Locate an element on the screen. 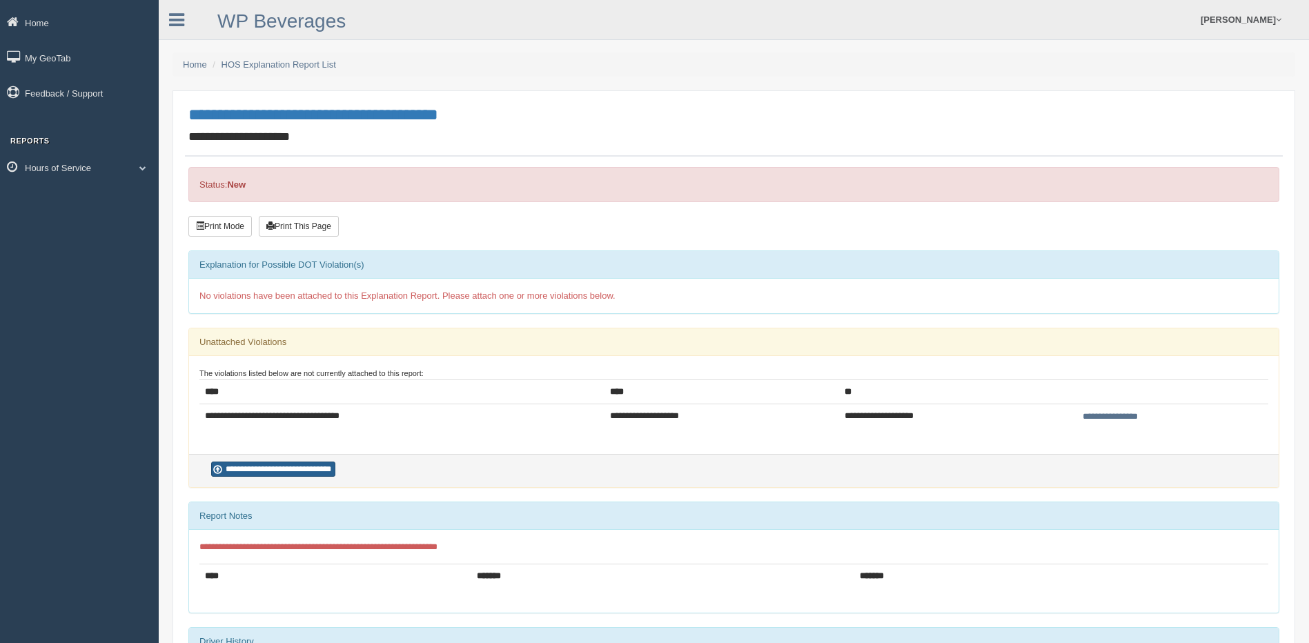 This screenshot has width=1309, height=643. span: No violations have been attached to this Explanation Report. Please attach one or more violations... is located at coordinates (407, 295).